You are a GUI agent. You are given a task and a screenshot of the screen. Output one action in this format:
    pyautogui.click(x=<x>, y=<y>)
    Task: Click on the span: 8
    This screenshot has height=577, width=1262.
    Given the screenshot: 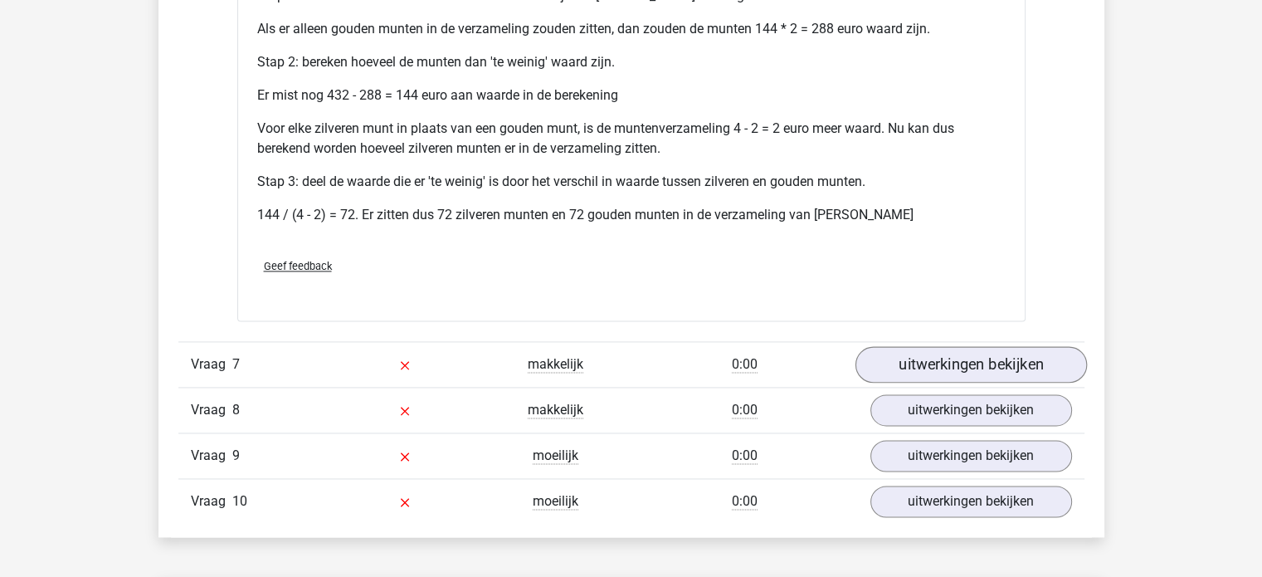 What is the action you would take?
    pyautogui.click(x=236, y=409)
    